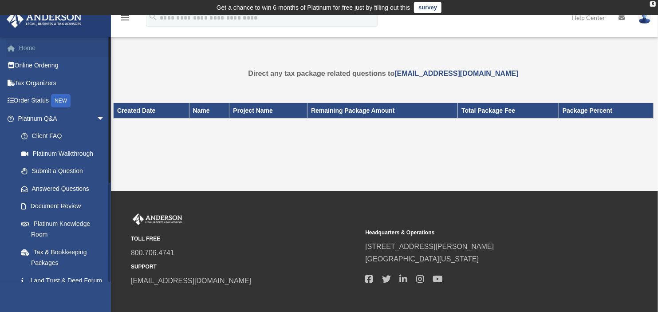 The height and width of the screenshot is (312, 658). I want to click on strong: Direct any tax package related questions to, so click(383, 73).